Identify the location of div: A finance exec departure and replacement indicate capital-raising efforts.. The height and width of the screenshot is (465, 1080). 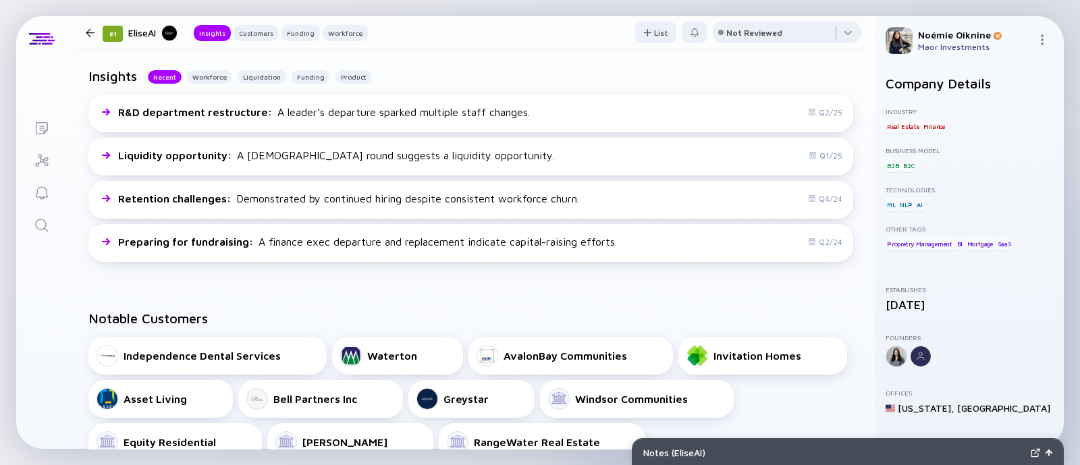
(367, 242).